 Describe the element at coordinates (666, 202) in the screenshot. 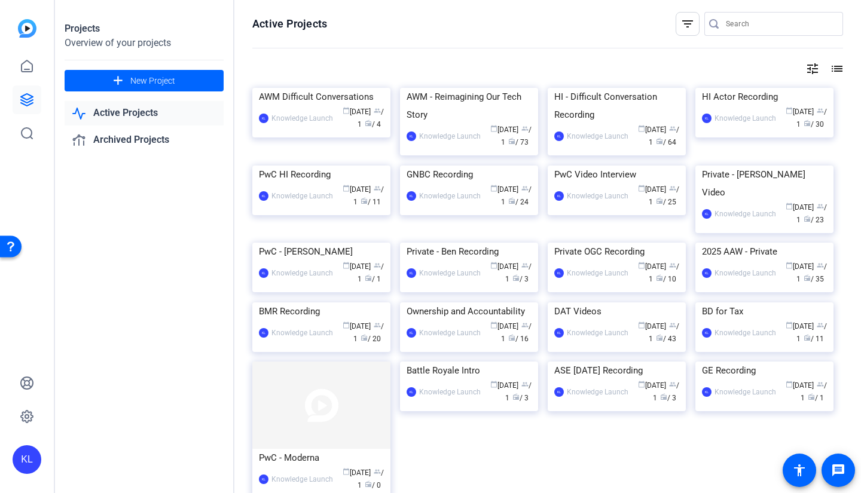

I see `span: / 25` at that location.